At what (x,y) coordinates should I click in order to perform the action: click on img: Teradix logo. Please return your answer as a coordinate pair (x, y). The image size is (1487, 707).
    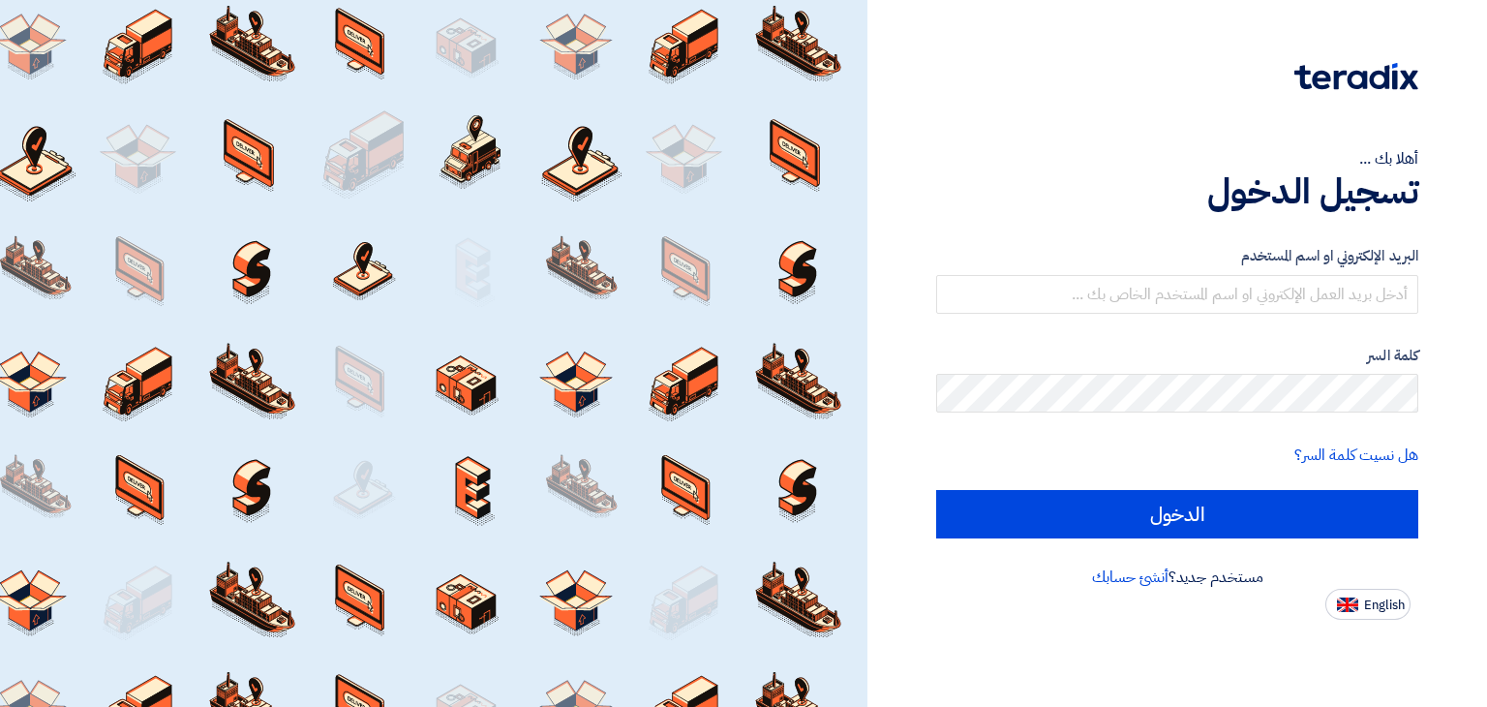
    Looking at the image, I should click on (1356, 76).